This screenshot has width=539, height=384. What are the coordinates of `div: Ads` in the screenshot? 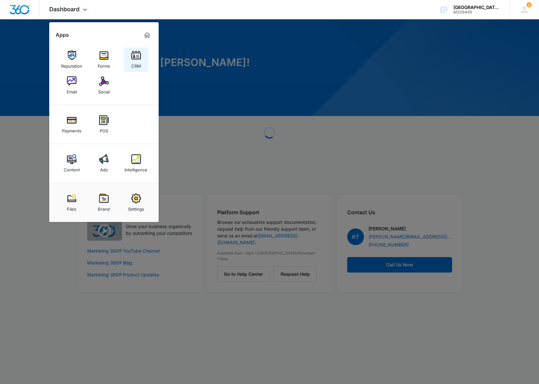 It's located at (104, 168).